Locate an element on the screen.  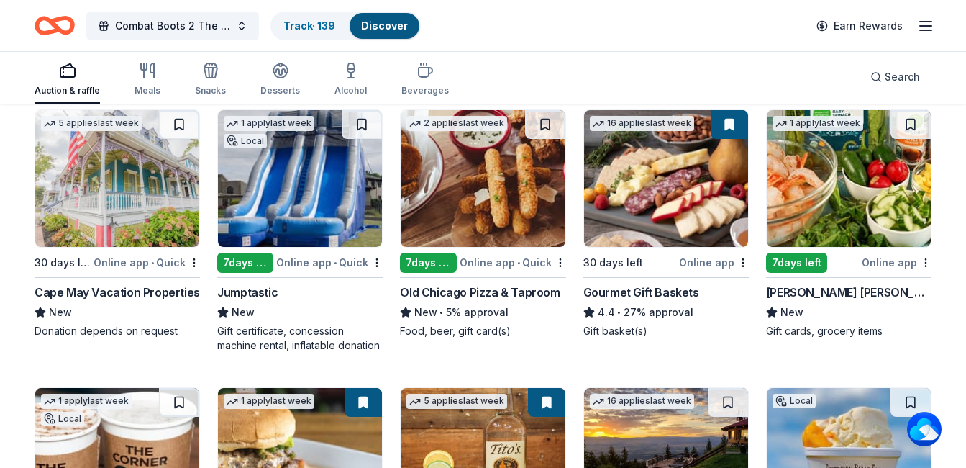
button: Search is located at coordinates (895, 77).